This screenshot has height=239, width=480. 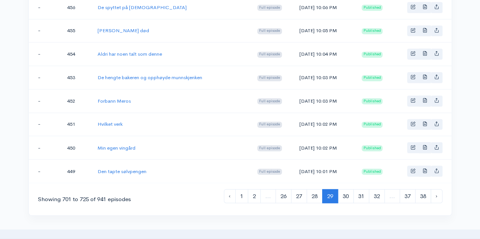 I want to click on td: 451, so click(x=76, y=124).